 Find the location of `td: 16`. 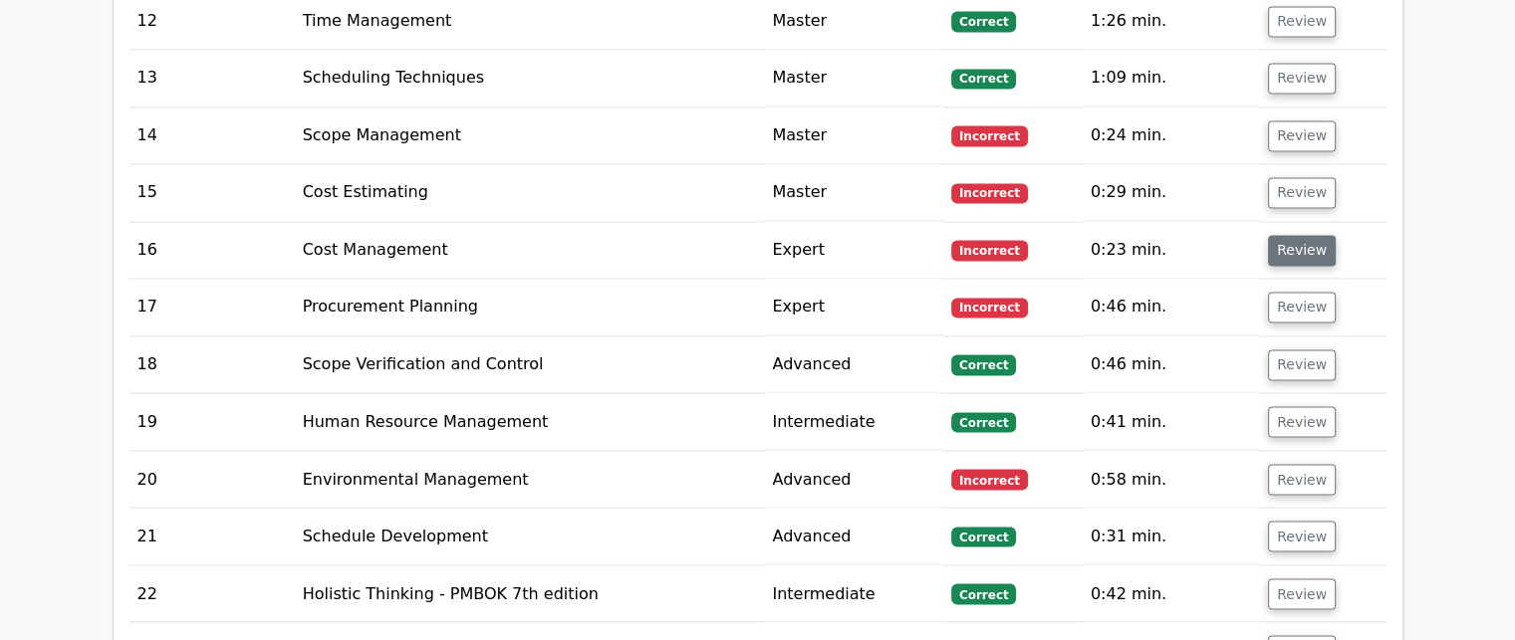

td: 16 is located at coordinates (212, 250).